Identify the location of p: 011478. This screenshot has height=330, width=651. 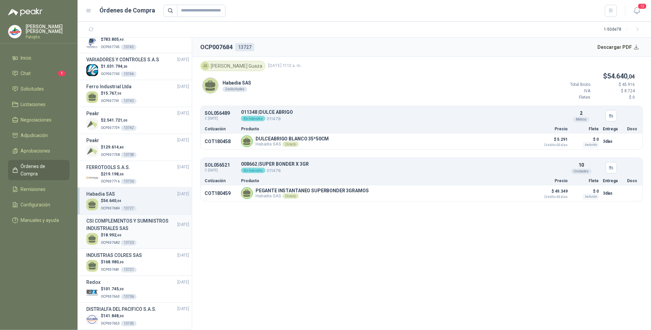
(275, 170).